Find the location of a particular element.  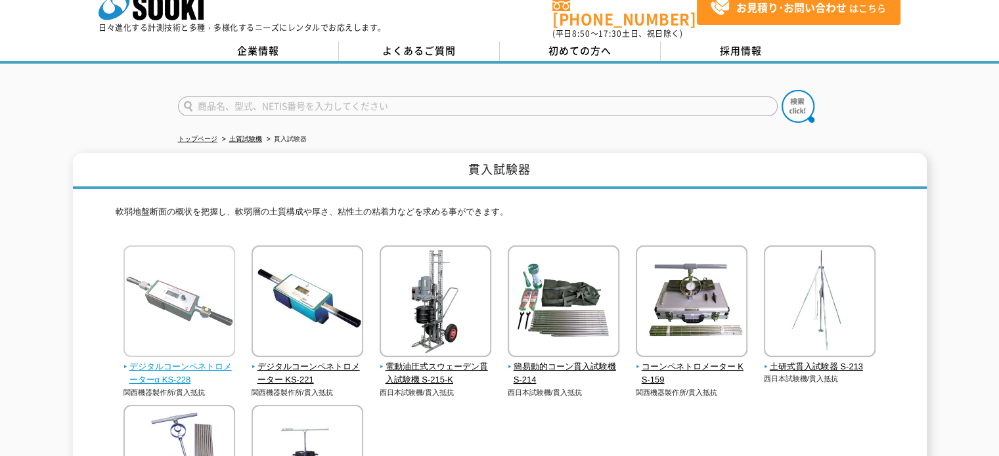

img: コーンペネトロメーター KS-159 is located at coordinates (692, 303).